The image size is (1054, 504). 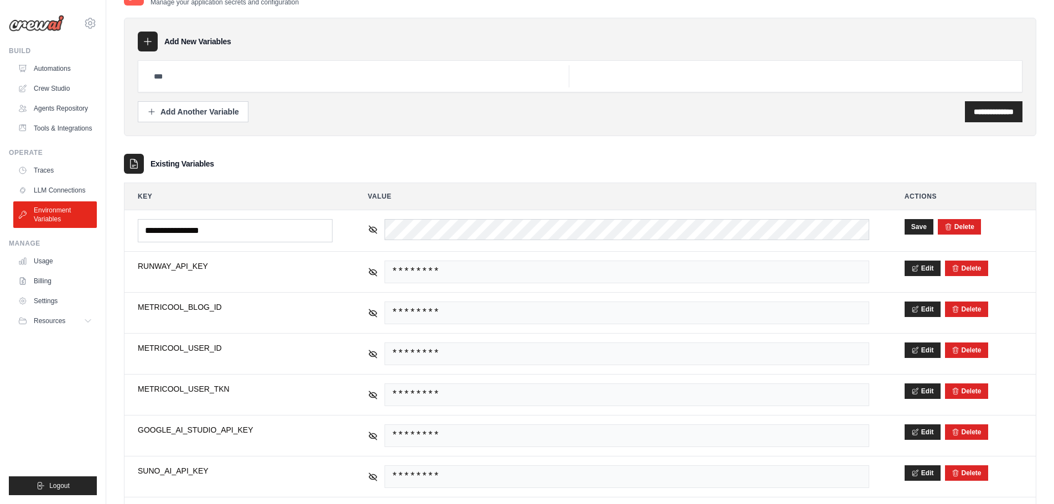 I want to click on a: Environment Variables, so click(x=55, y=215).